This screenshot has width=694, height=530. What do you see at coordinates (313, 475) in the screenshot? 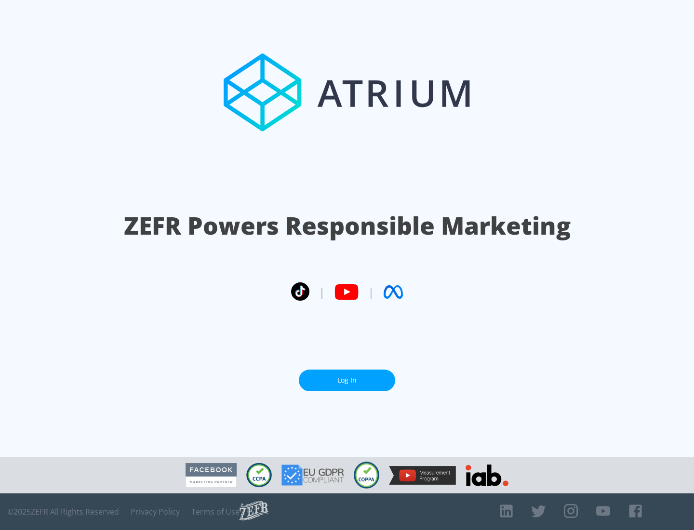
I see `img: GDPR Compliant` at bounding box center [313, 475].